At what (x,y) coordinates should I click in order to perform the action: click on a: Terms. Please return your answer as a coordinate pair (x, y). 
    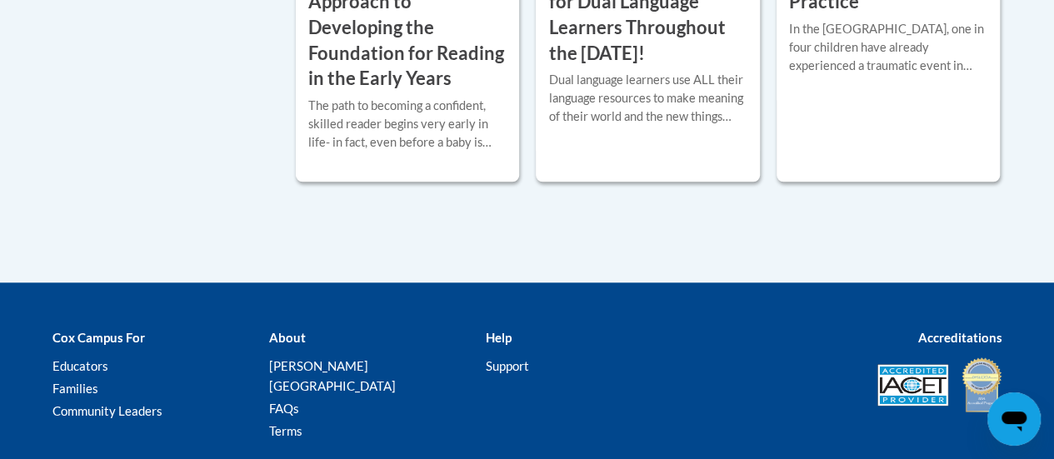
    Looking at the image, I should click on (285, 431).